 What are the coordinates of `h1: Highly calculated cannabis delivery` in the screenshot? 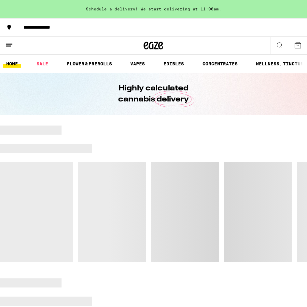 It's located at (153, 94).